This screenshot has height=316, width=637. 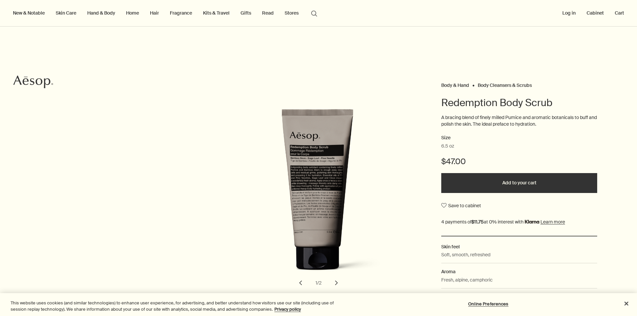 What do you see at coordinates (101, 13) in the screenshot?
I see `a: Hand & Body` at bounding box center [101, 13].